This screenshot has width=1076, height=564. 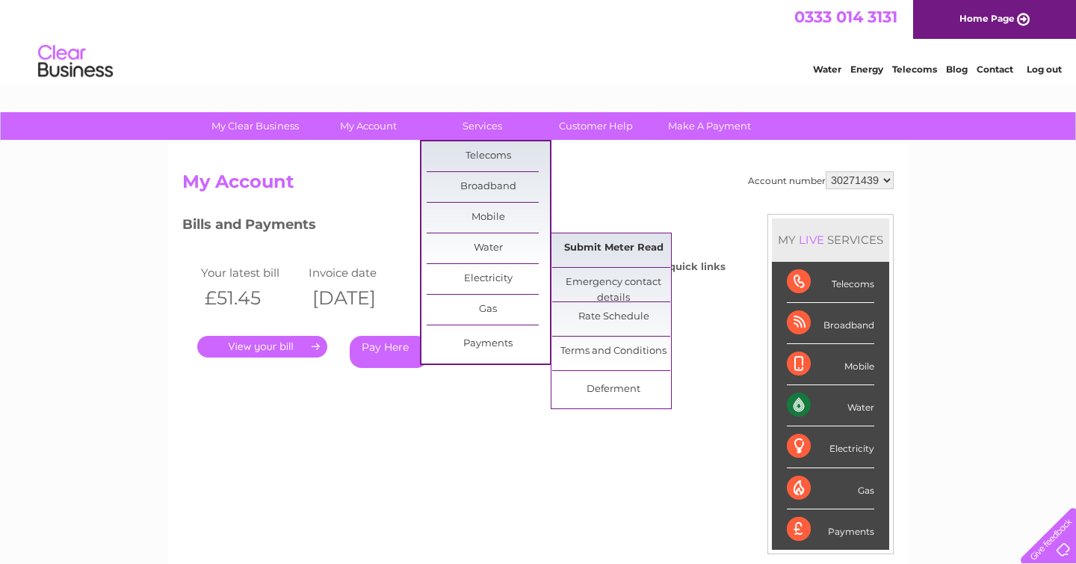 What do you see at coordinates (454, 226) in the screenshot?
I see `h3: Bills and Payments` at bounding box center [454, 226].